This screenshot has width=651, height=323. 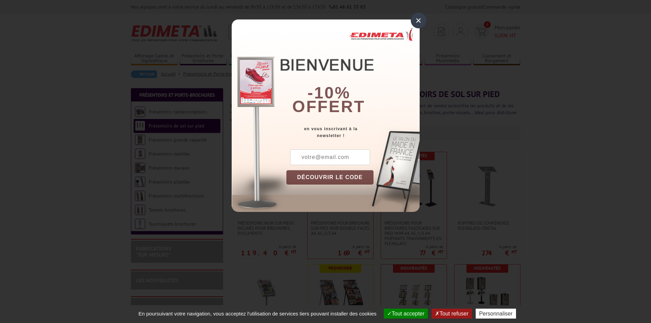 What do you see at coordinates (496, 313) in the screenshot?
I see `button: Personnaliser (fenêtre modale)` at bounding box center [496, 313].